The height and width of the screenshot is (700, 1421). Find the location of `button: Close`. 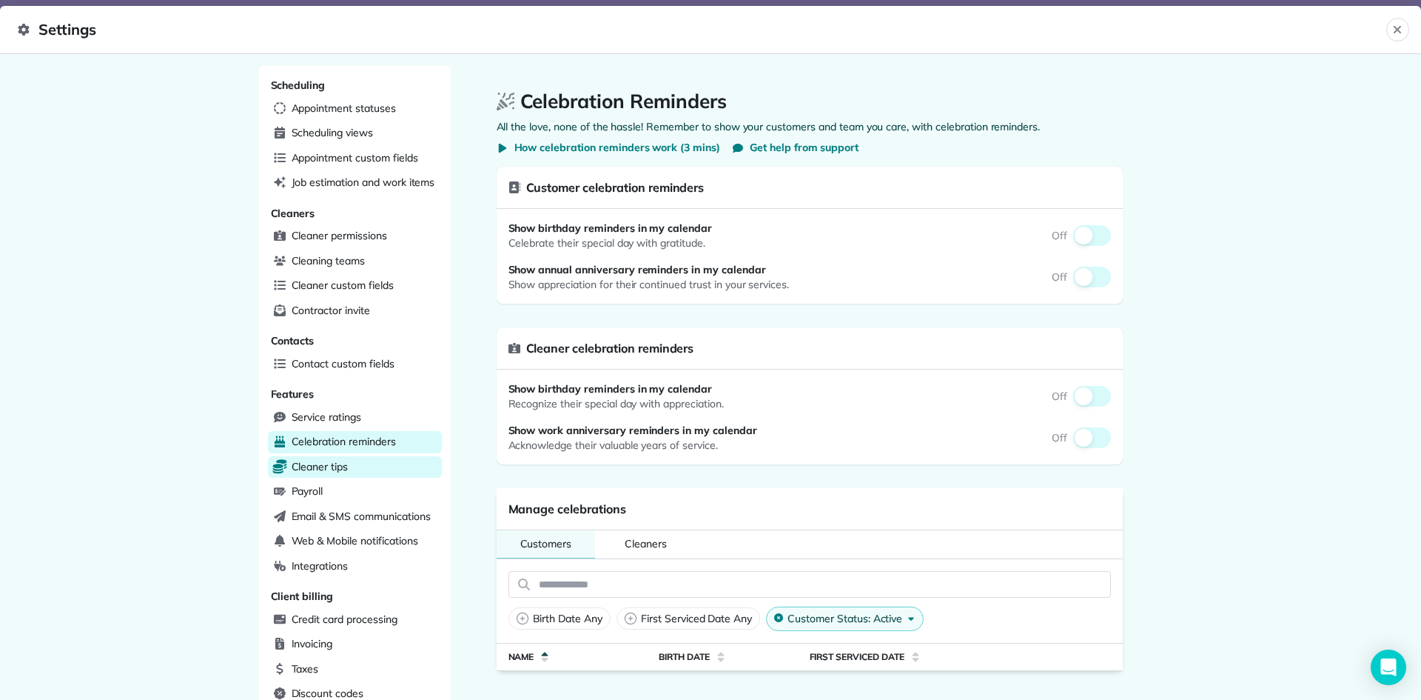

button: Close is located at coordinates (1398, 30).